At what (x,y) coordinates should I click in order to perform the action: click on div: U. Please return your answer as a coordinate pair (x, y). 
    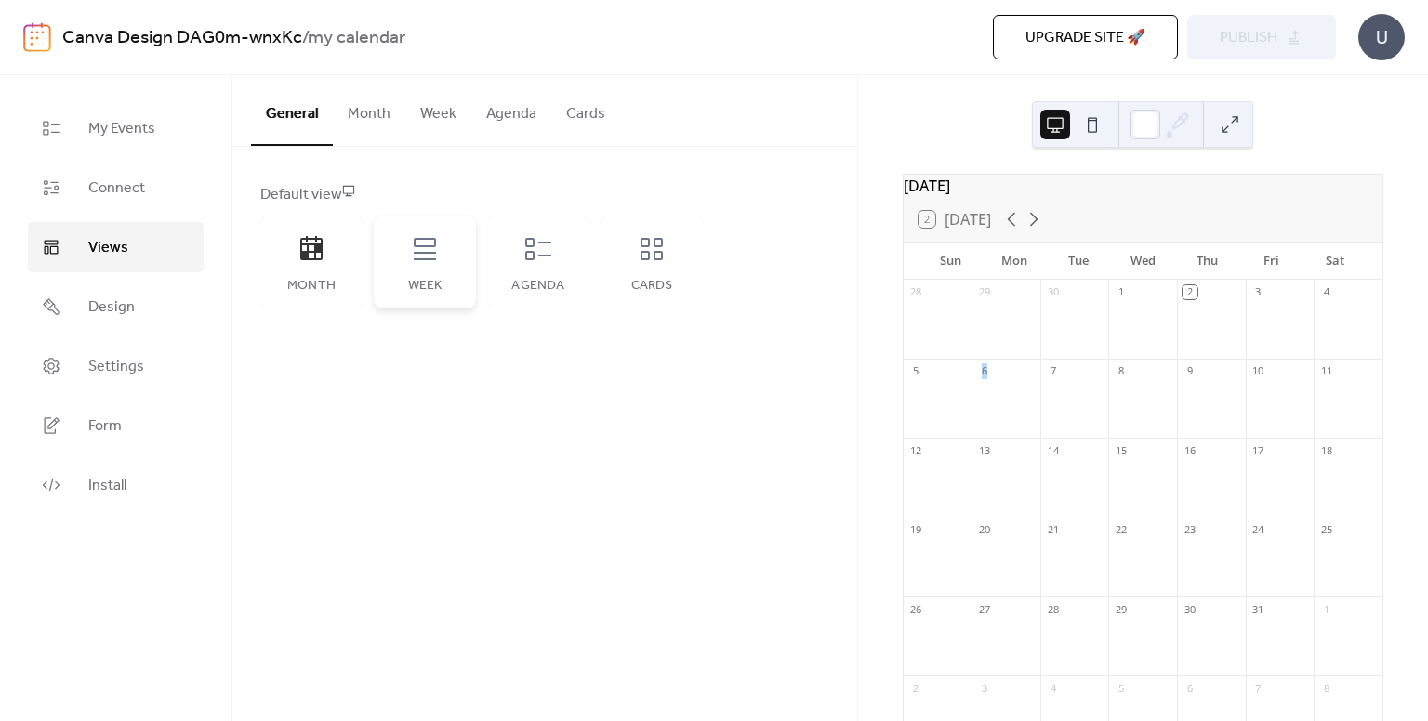
    Looking at the image, I should click on (1382, 37).